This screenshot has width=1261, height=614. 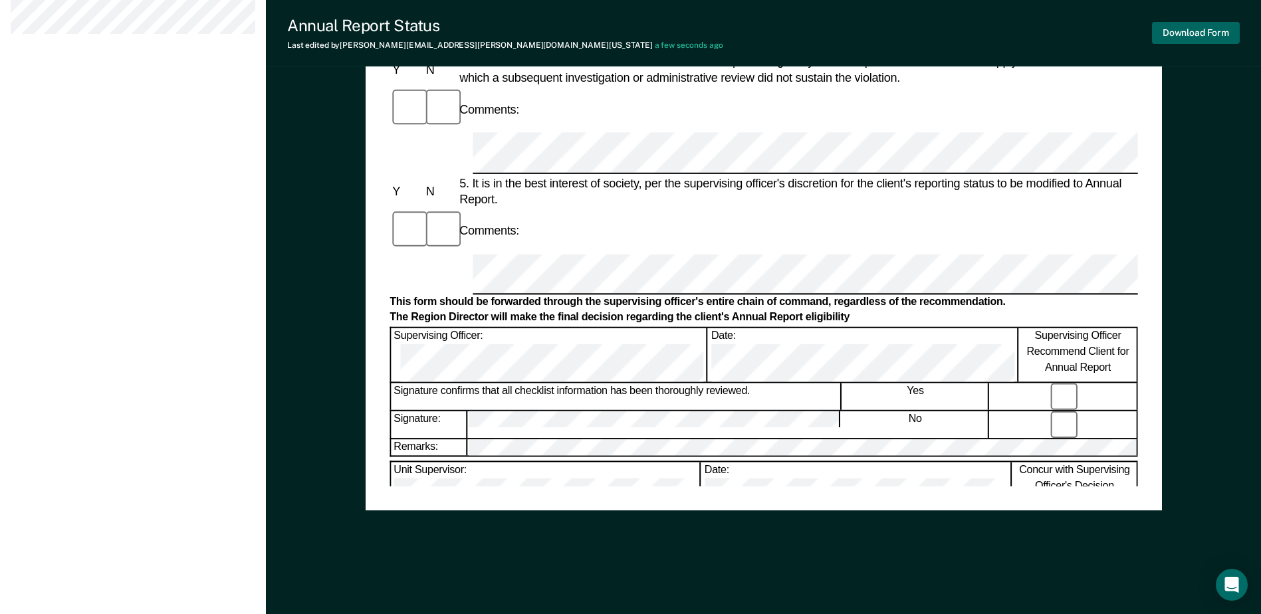 What do you see at coordinates (763, 302) in the screenshot?
I see `div: This form should be forwarded through the supervising officer's entire chain of command, regardle...` at bounding box center [763, 302].